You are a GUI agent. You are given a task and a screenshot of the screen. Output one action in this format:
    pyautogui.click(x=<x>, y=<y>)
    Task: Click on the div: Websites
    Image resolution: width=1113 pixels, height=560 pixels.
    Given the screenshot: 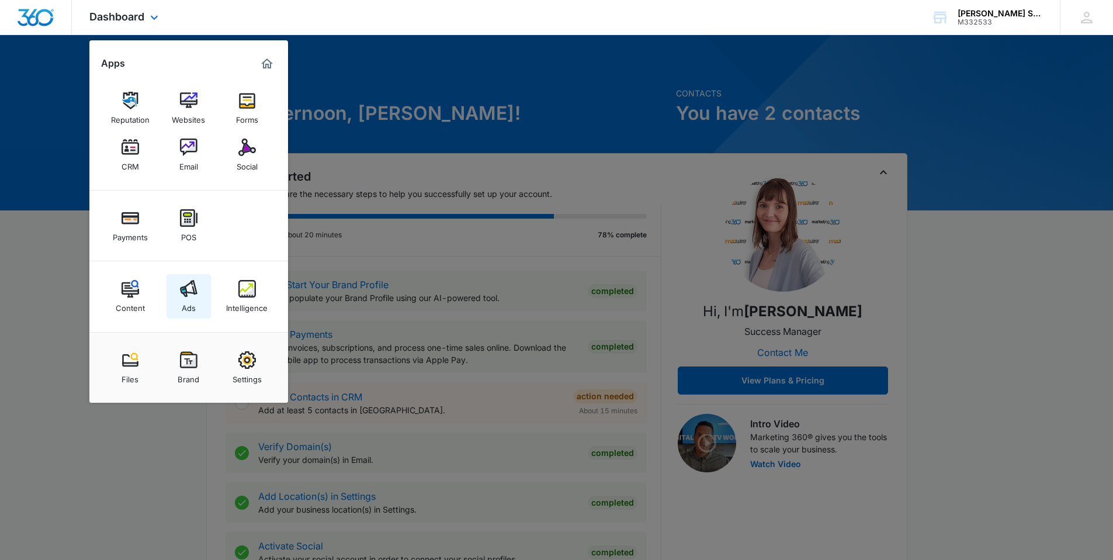 What is the action you would take?
    pyautogui.click(x=188, y=117)
    